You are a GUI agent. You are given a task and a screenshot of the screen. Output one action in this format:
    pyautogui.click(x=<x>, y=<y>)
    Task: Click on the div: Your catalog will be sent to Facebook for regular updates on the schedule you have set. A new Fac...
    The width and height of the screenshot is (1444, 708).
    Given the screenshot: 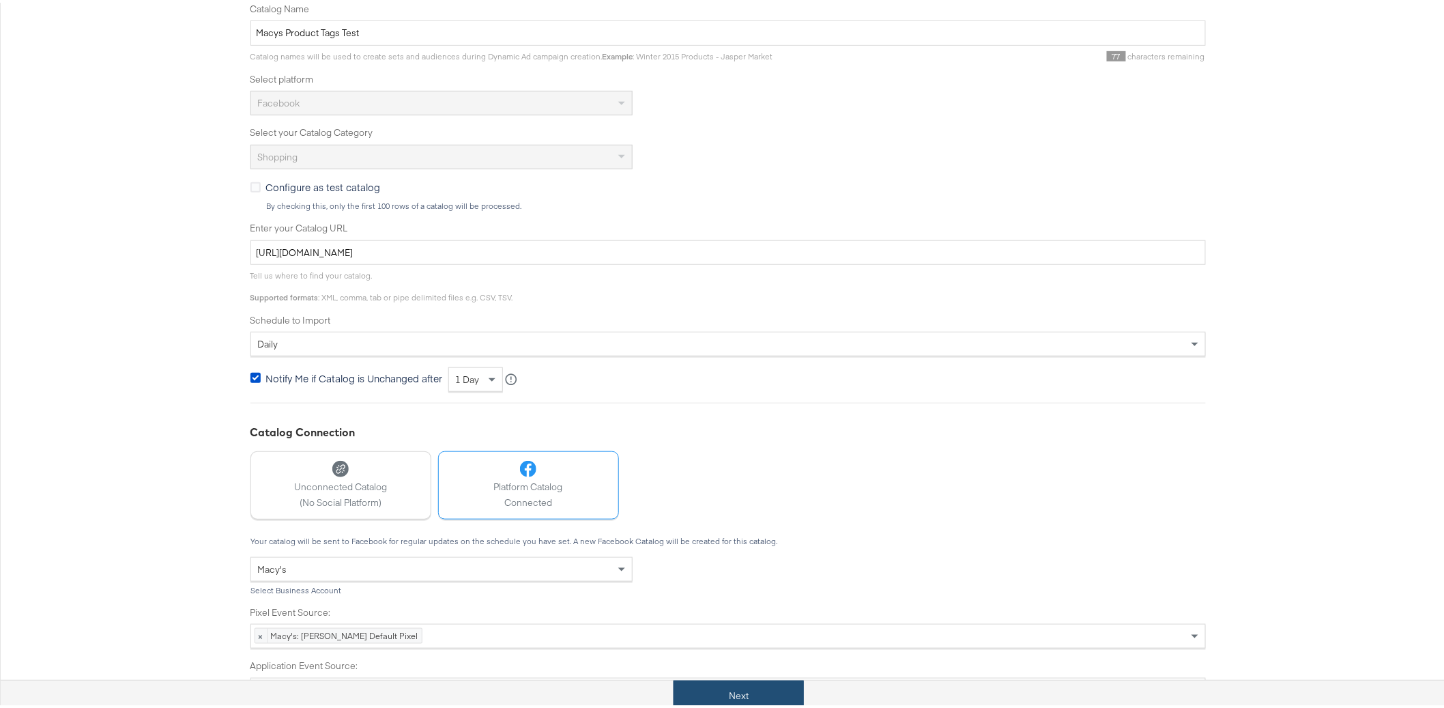 What is the action you would take?
    pyautogui.click(x=728, y=538)
    